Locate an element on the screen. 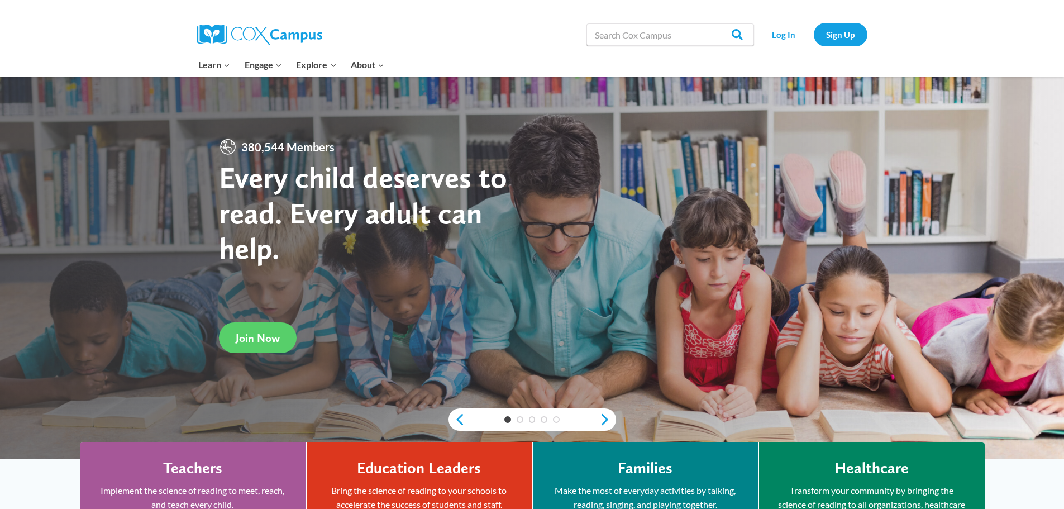 The width and height of the screenshot is (1064, 509). span: Engage is located at coordinates (263, 65).